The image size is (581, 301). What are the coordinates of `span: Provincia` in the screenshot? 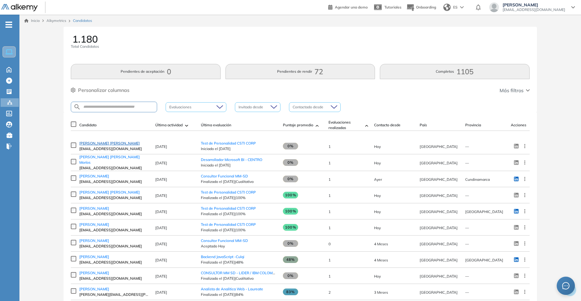 It's located at (473, 125).